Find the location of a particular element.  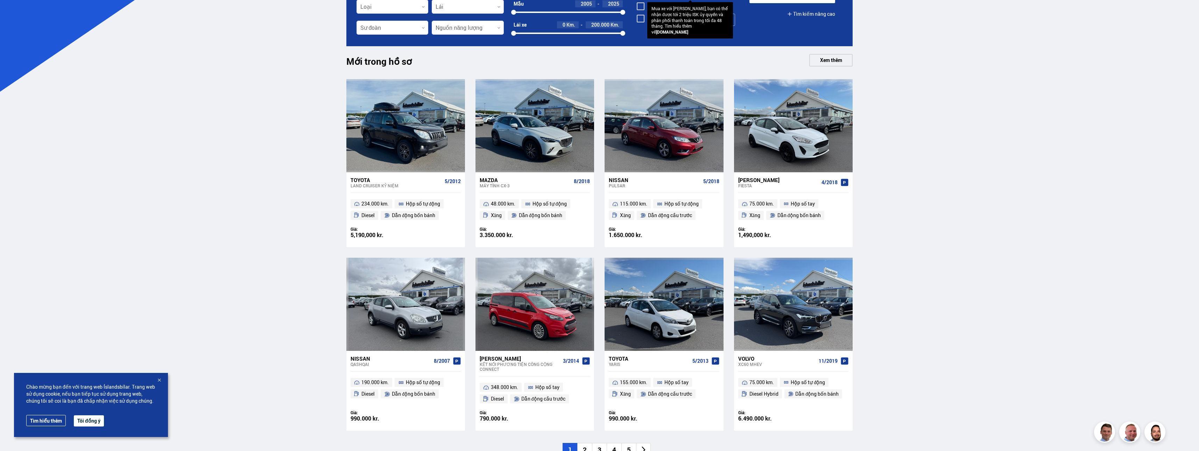

font: 6.490.000 kr. is located at coordinates (755, 418).